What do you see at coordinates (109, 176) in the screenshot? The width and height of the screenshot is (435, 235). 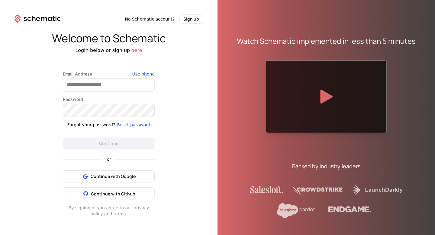 I see `button: Continue with Google` at bounding box center [109, 176].